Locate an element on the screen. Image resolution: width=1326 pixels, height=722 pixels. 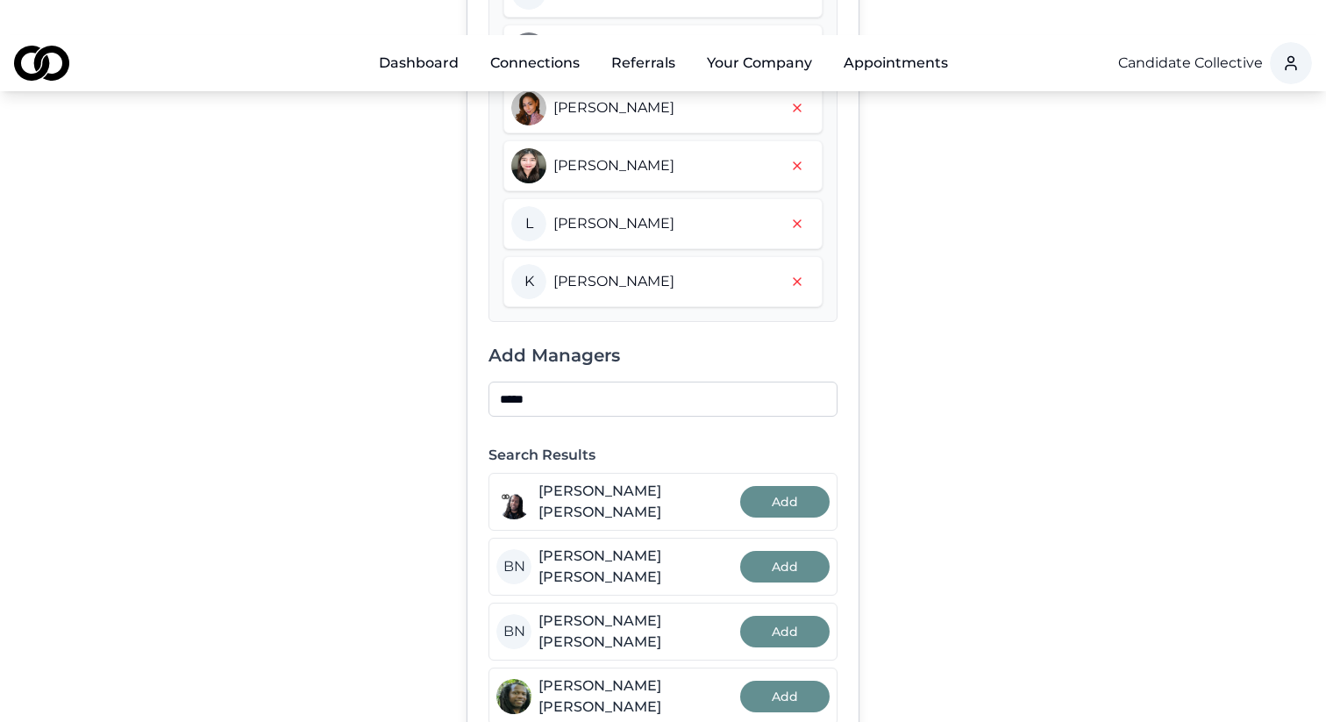
div: Search Results is located at coordinates (663, 455).